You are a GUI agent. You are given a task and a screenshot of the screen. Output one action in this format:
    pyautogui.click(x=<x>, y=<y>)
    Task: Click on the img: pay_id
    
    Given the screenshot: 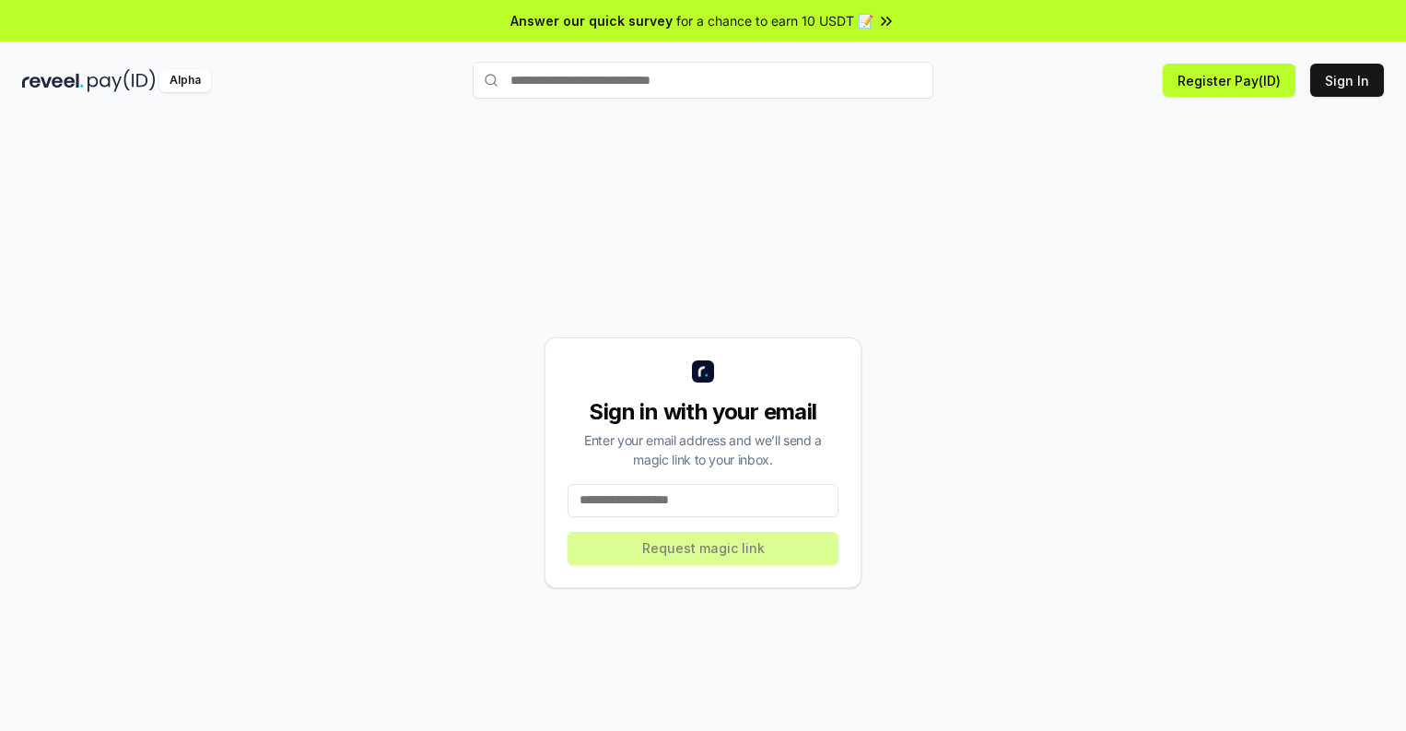 What is the action you would take?
    pyautogui.click(x=122, y=80)
    